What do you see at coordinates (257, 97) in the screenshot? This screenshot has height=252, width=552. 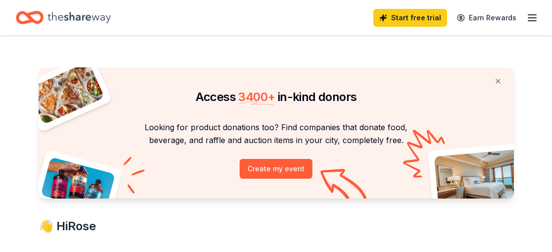 I see `span: 3400 +` at bounding box center [257, 97].